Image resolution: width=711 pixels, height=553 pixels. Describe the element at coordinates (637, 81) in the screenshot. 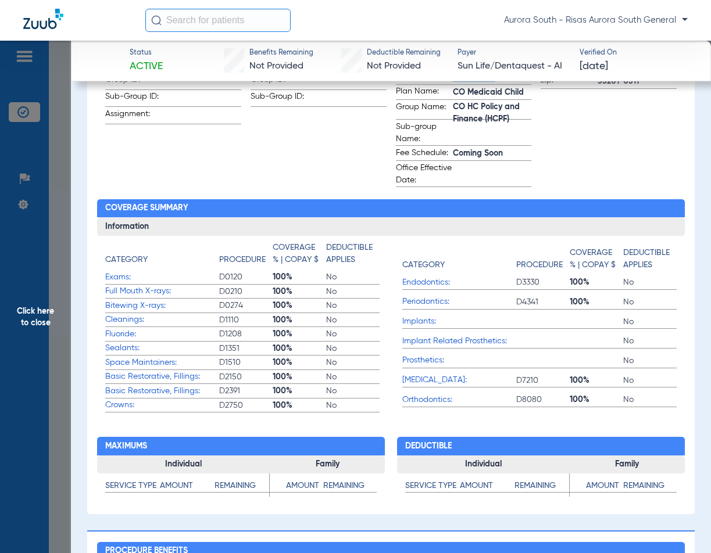

I see `span: 53201-0311` at that location.